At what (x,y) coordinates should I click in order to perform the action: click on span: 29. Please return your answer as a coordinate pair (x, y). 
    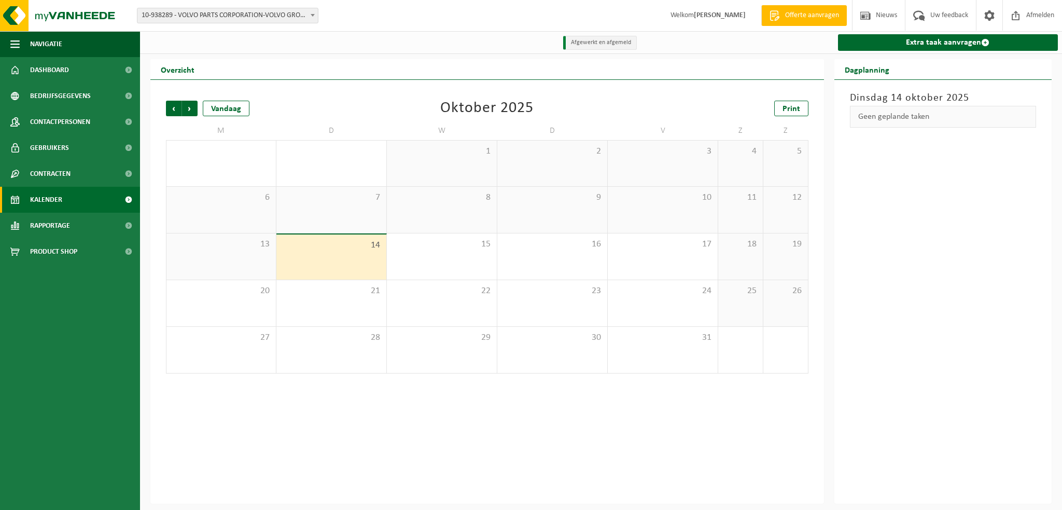
    Looking at the image, I should click on (442, 338).